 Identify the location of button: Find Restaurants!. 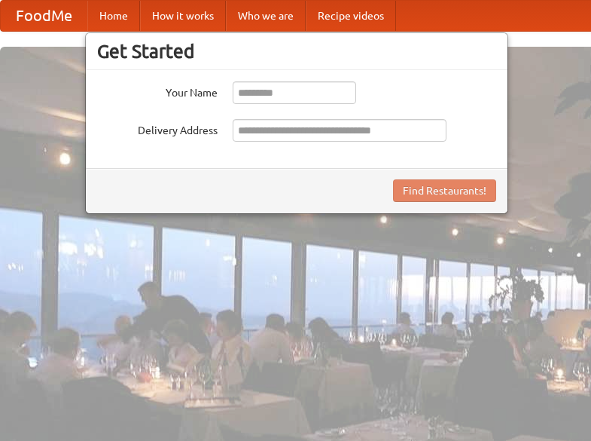
(444, 191).